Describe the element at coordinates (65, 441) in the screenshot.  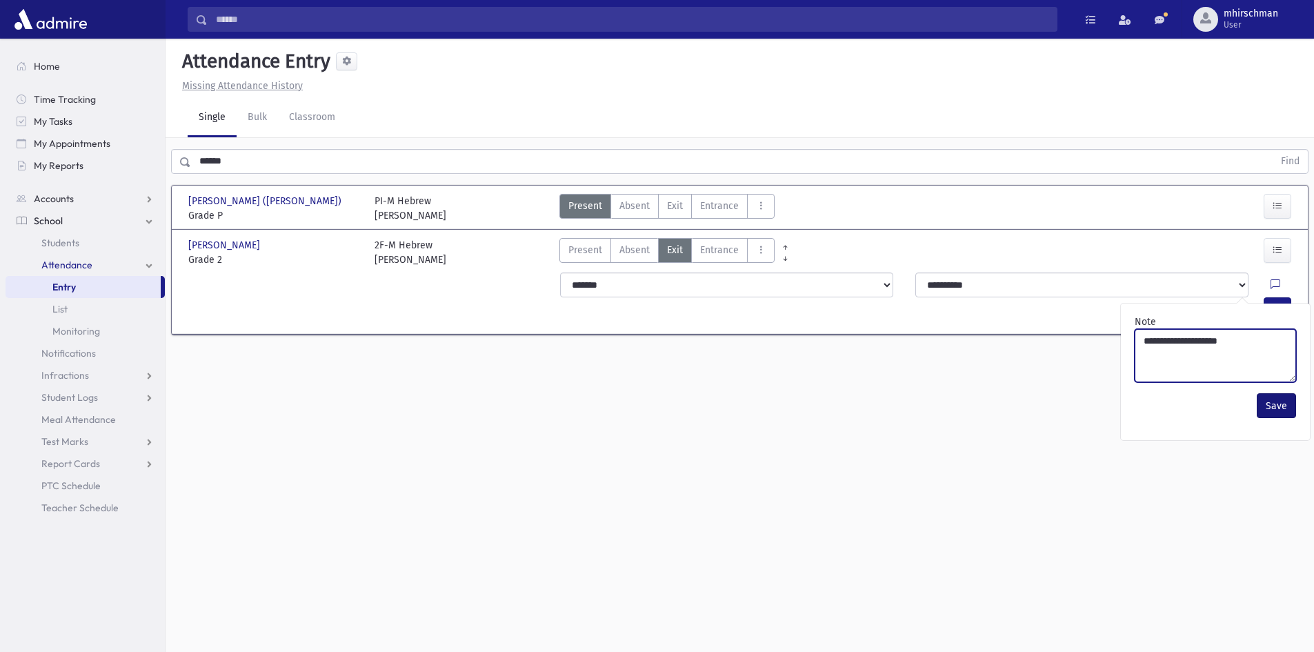
I see `span: Test Marks` at that location.